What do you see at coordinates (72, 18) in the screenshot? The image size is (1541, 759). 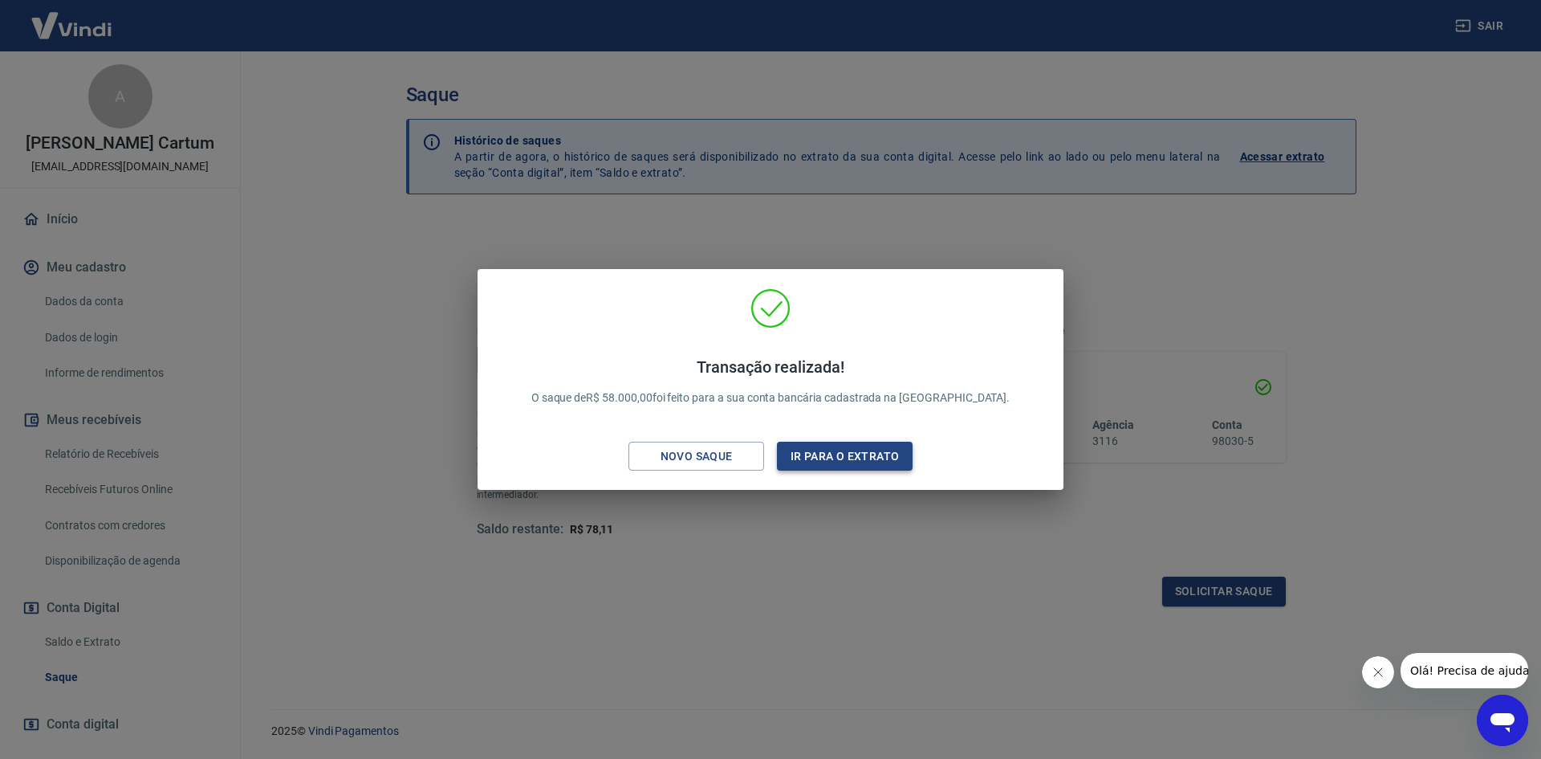 I see `span: Olá! Precisa de ajuda?` at bounding box center [72, 18].